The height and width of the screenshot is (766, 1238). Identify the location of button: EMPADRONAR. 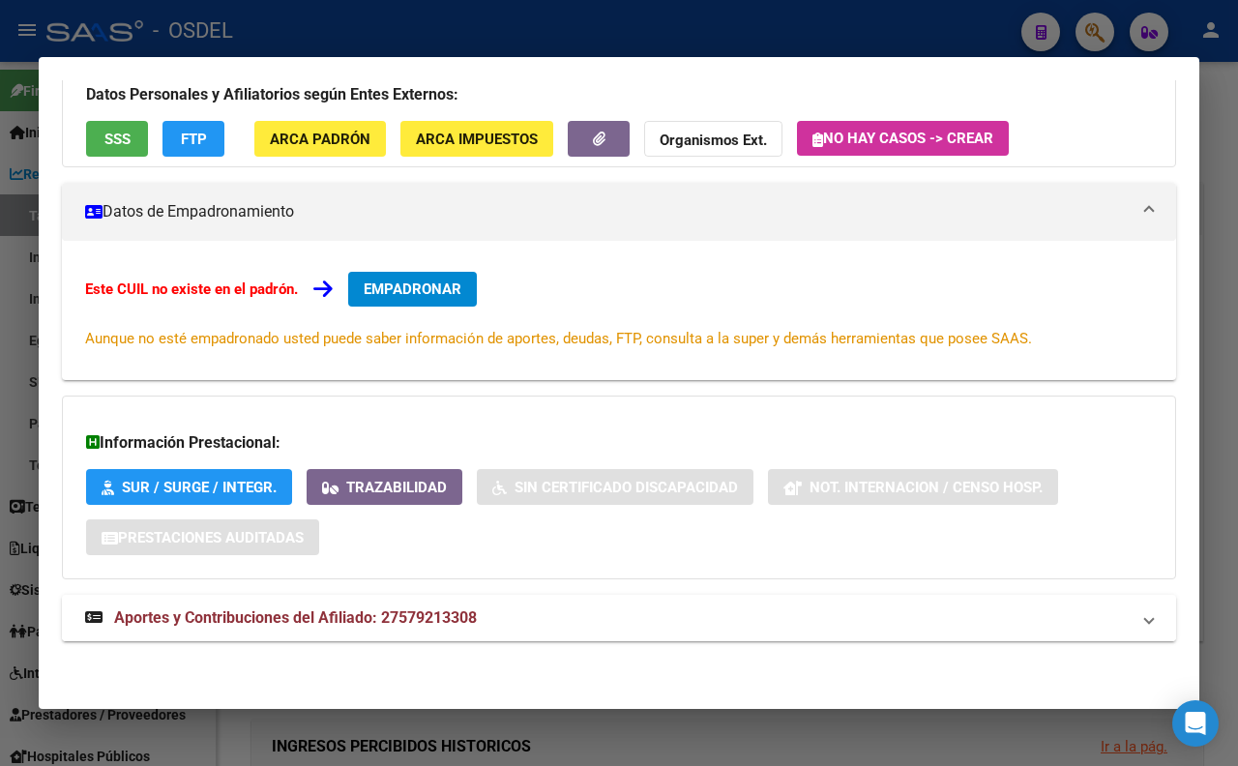
(412, 289).